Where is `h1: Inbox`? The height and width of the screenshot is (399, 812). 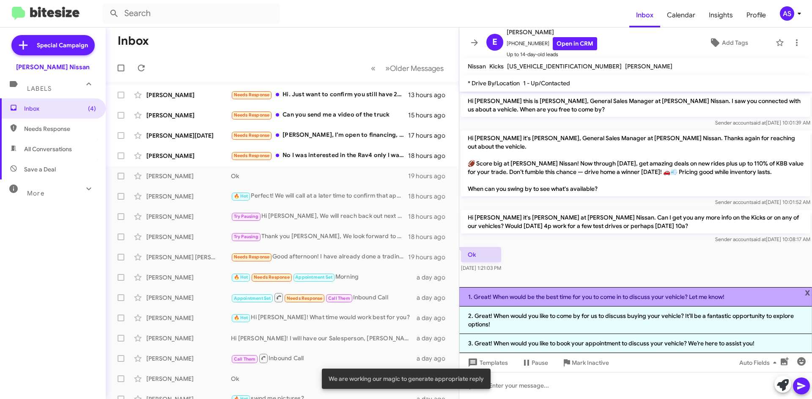 h1: Inbox is located at coordinates (133, 41).